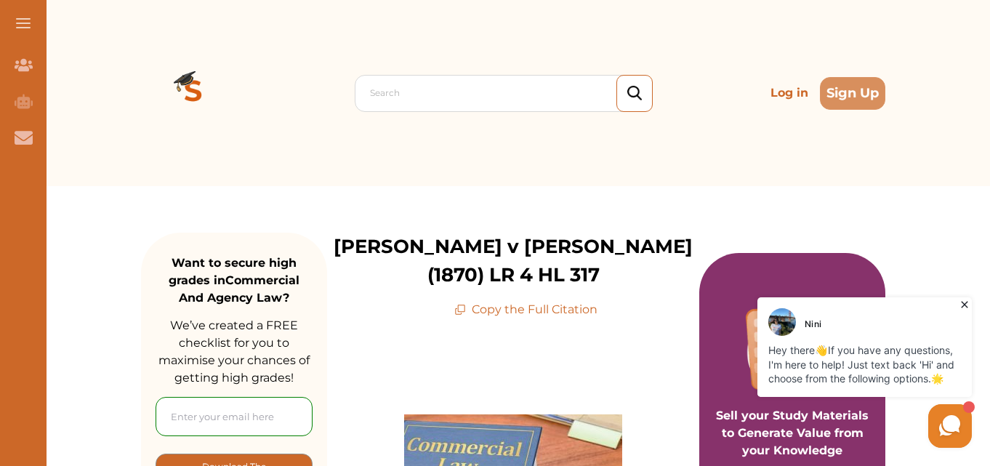  What do you see at coordinates (234, 280) in the screenshot?
I see `strong: Want to secure high grades in Commercial And Agency Law ?` at bounding box center [234, 280].